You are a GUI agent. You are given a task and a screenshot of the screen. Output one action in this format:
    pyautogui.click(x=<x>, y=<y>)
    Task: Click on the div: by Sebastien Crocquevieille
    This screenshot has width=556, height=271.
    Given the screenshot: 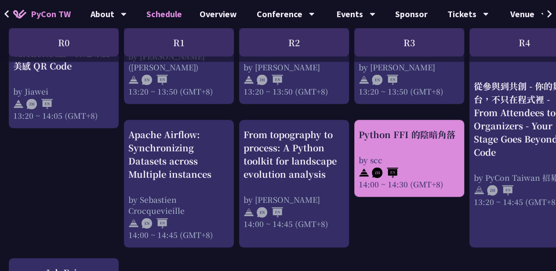 What is the action you would take?
    pyautogui.click(x=179, y=205)
    